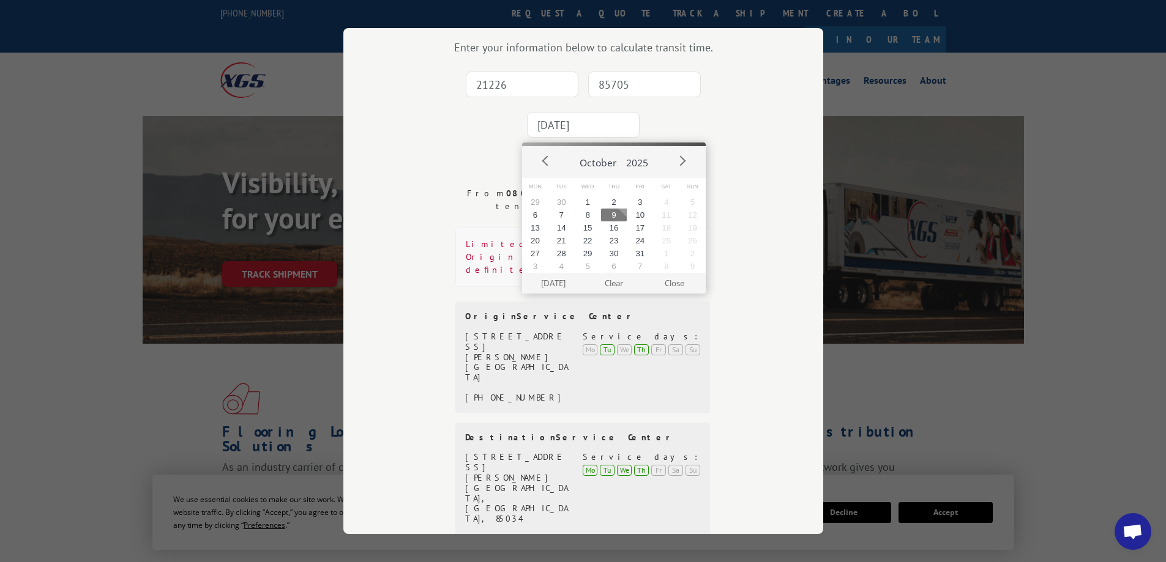 The image size is (1166, 562). Describe the element at coordinates (1133, 532) in the screenshot. I see `div: Open chat` at that location.